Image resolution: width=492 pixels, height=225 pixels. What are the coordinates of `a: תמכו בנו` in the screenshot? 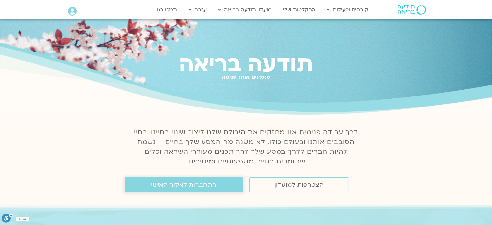 It's located at (167, 10).